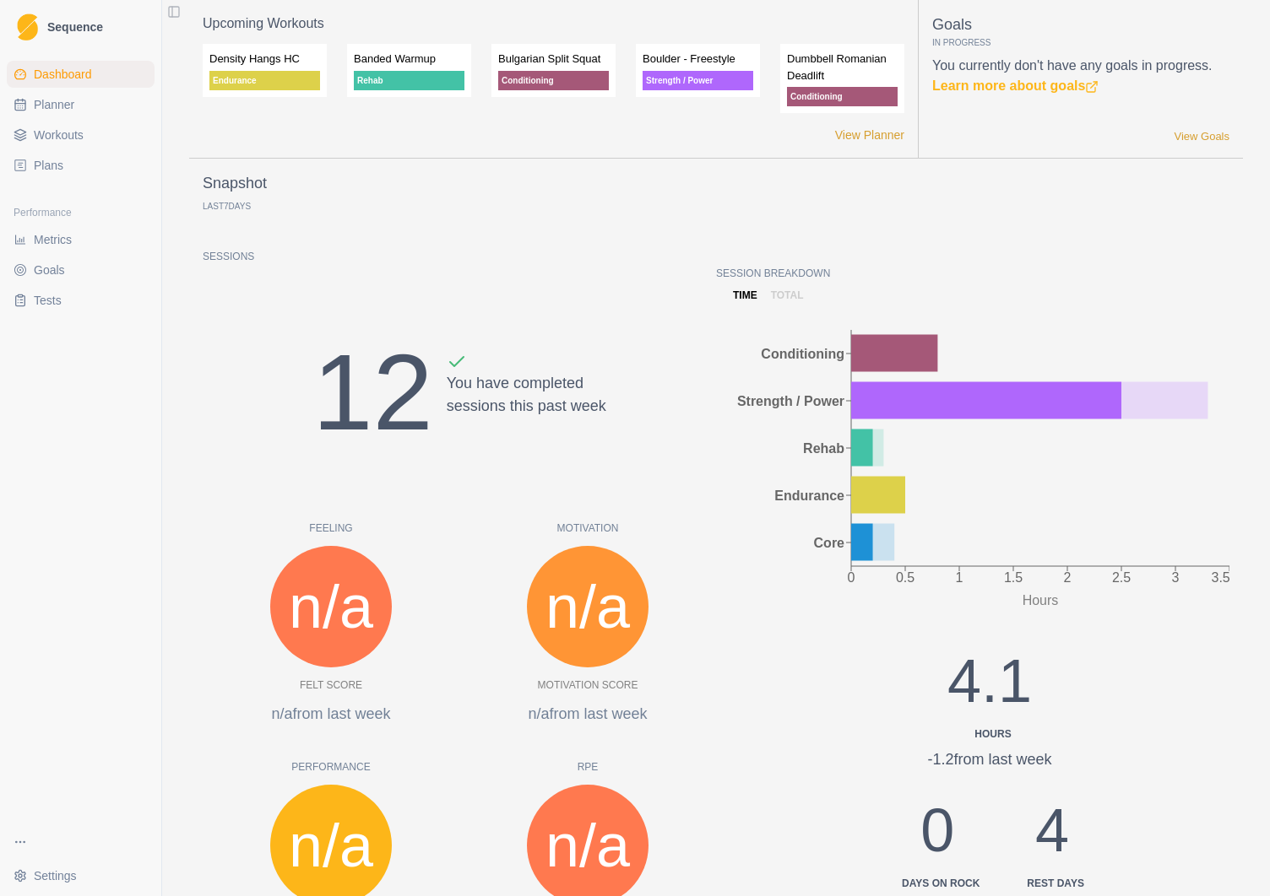  What do you see at coordinates (80, 301) in the screenshot?
I see `a: Tests` at bounding box center [80, 301].